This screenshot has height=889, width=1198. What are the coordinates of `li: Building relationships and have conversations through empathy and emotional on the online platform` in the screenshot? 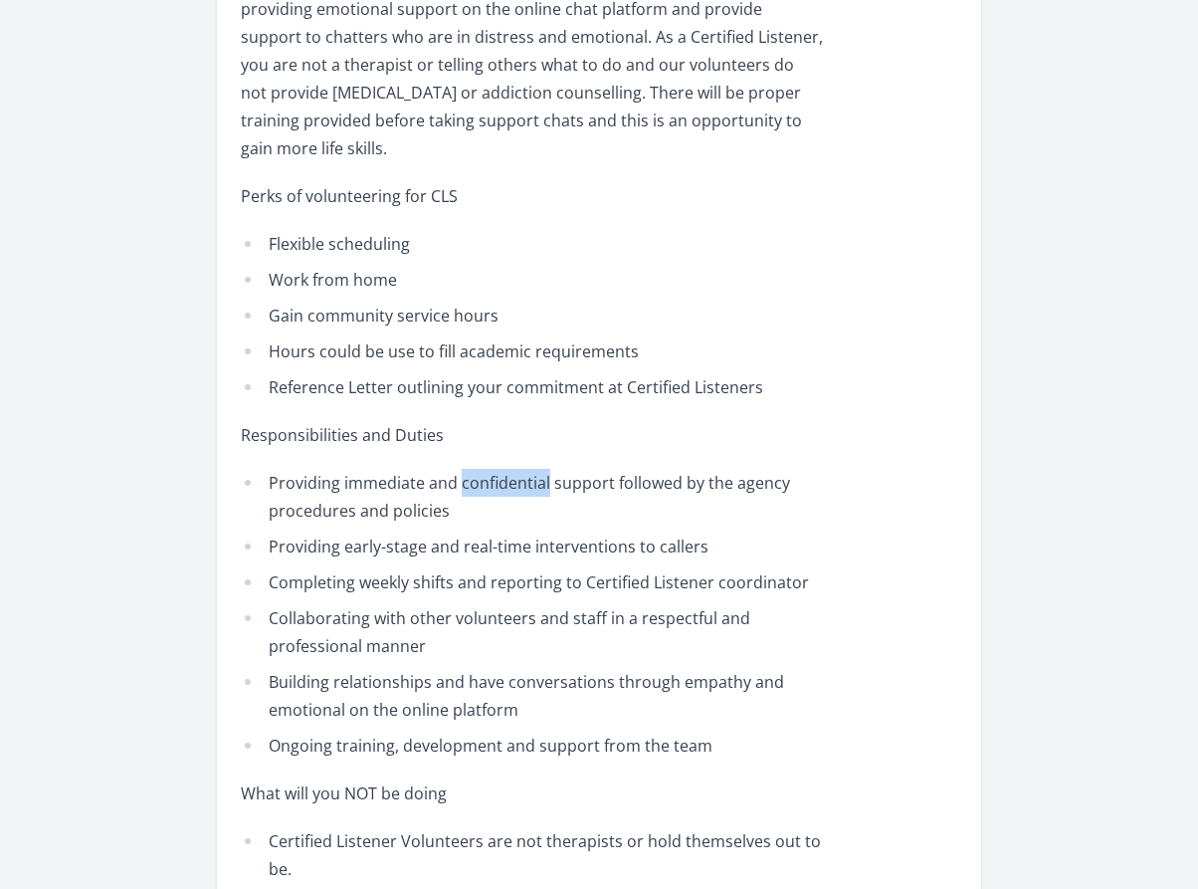 It's located at (531, 696).